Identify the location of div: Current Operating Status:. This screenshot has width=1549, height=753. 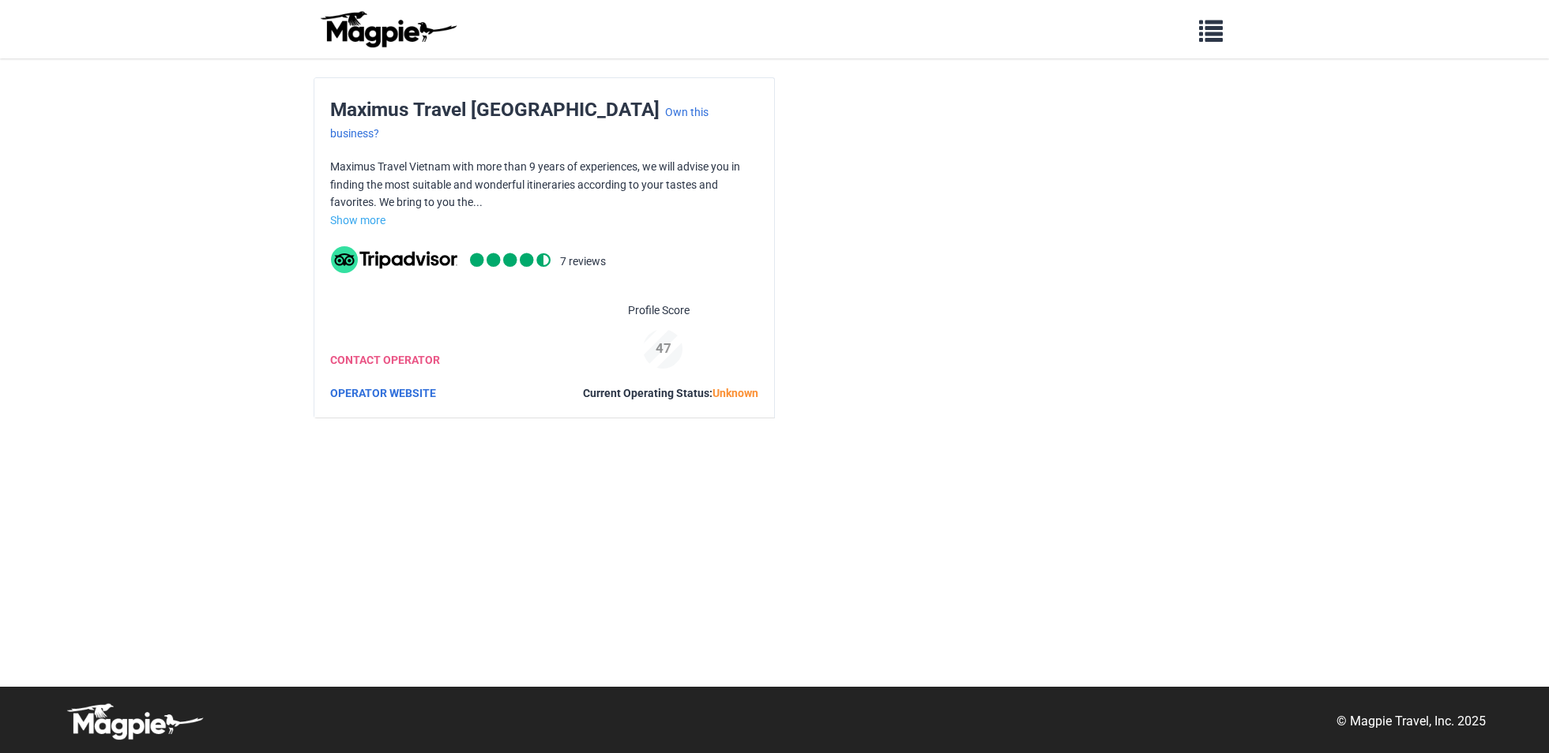
(670, 393).